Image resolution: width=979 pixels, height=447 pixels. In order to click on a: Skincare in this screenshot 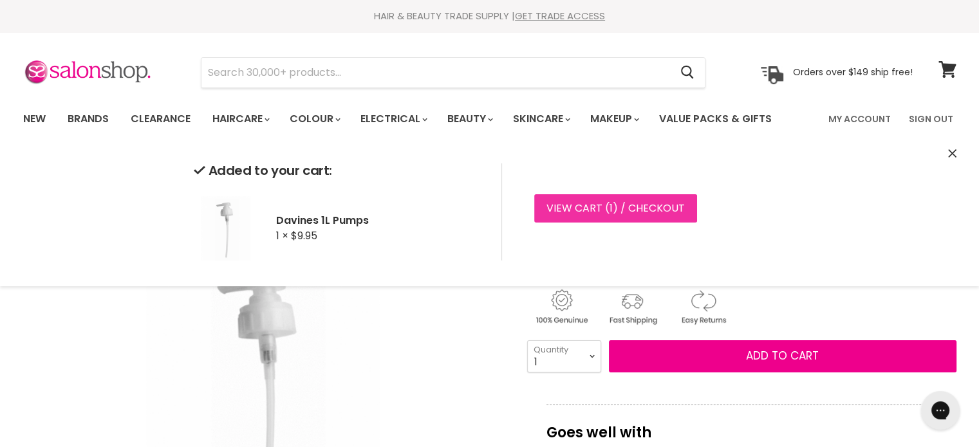, I will do `click(541, 119)`.